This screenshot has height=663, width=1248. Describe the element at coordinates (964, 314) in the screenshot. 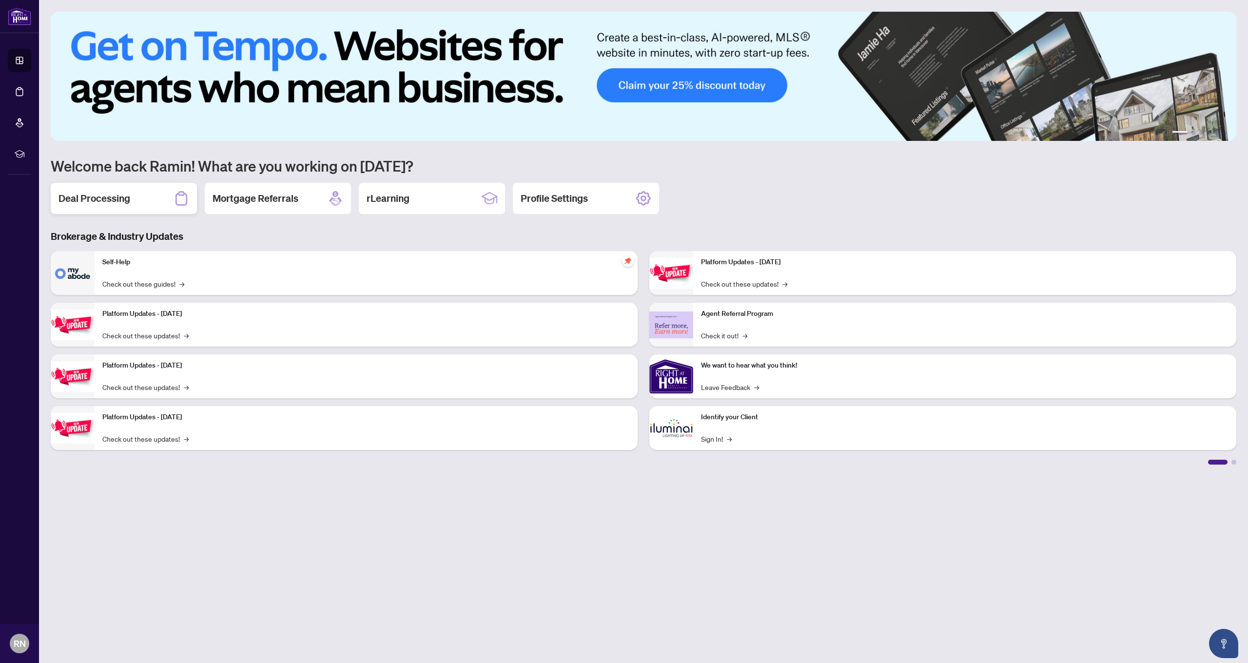

I see `p: Agent Referral Program` at that location.